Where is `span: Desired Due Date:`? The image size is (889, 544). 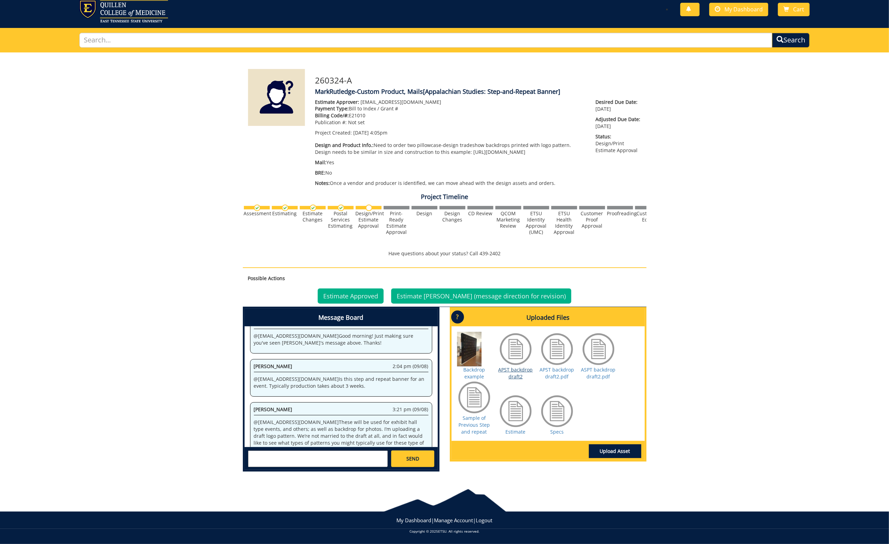
span: Desired Due Date: is located at coordinates (619, 102).